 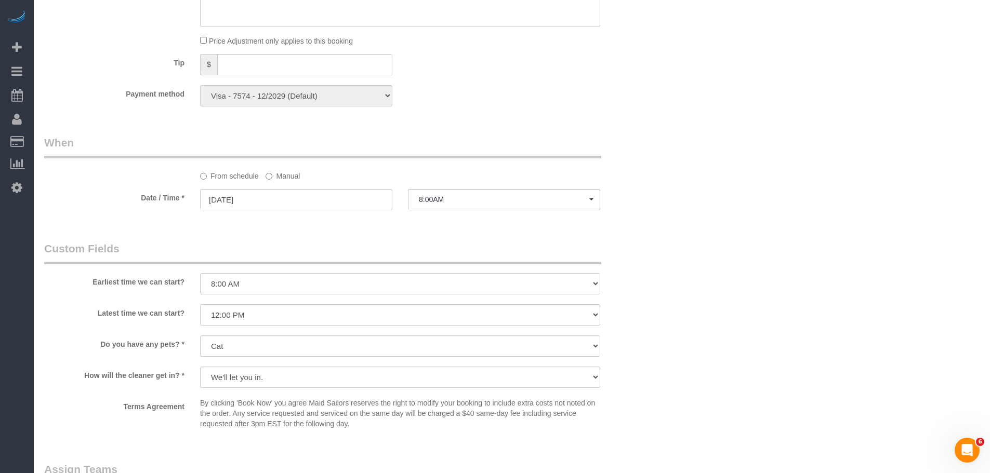 What do you see at coordinates (114, 373) in the screenshot?
I see `label: How will the cleaner get in? *` at bounding box center [114, 373].